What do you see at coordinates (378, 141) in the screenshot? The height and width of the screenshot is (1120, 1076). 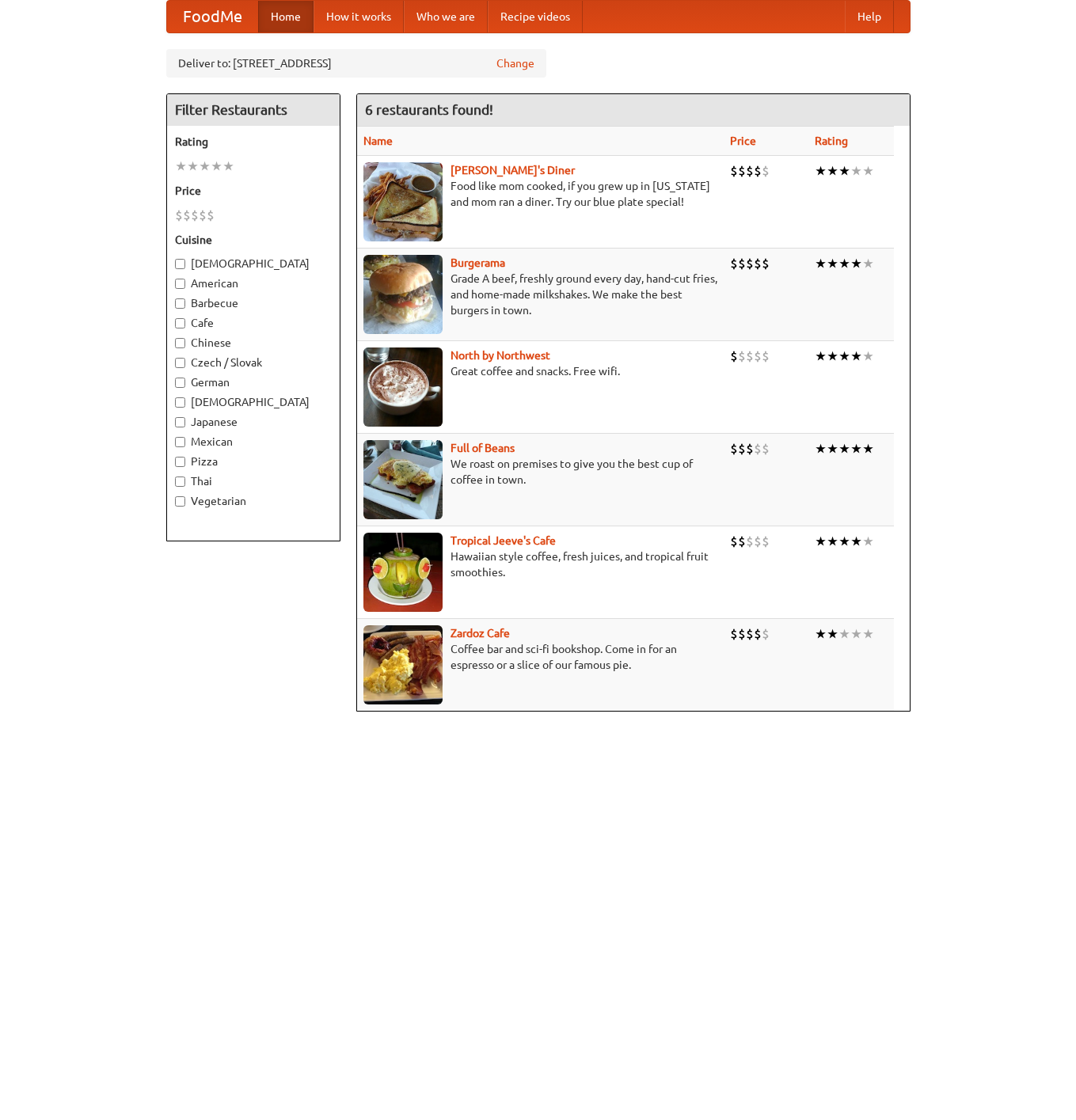 I see `a: Name` at bounding box center [378, 141].